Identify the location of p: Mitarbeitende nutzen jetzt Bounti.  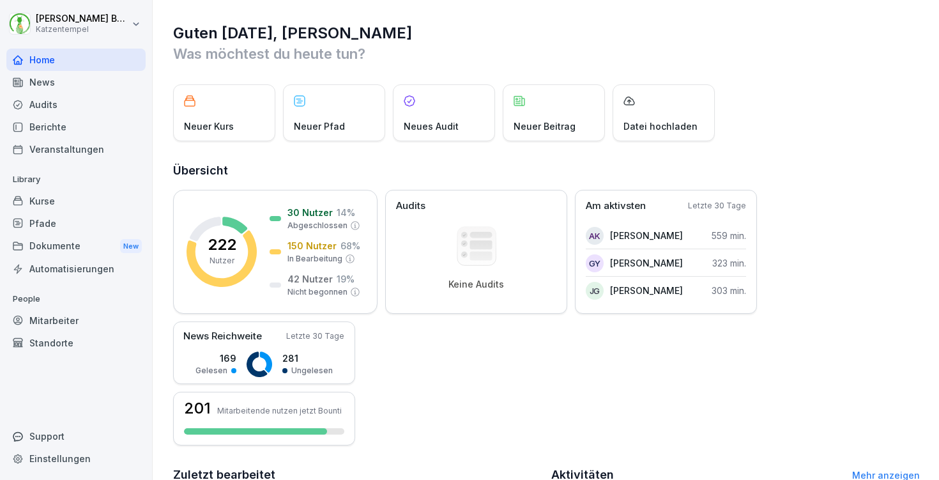
(279, 410).